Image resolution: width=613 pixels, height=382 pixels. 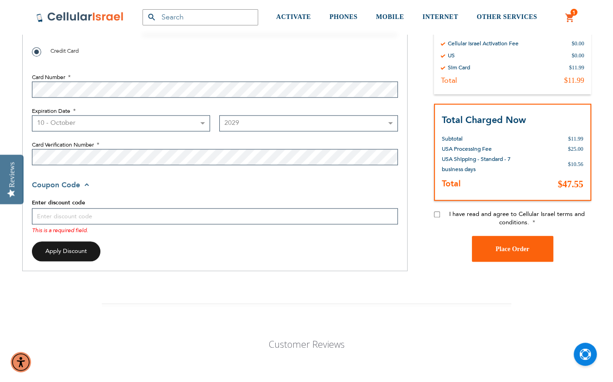 I want to click on span: I have read and agree to Cellular Israel terms and conditions., so click(x=517, y=218).